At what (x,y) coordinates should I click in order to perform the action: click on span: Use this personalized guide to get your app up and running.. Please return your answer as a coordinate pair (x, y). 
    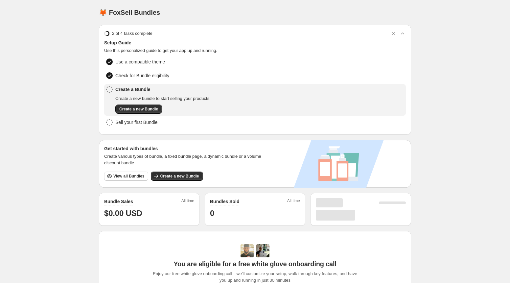
    Looking at the image, I should click on (255, 51).